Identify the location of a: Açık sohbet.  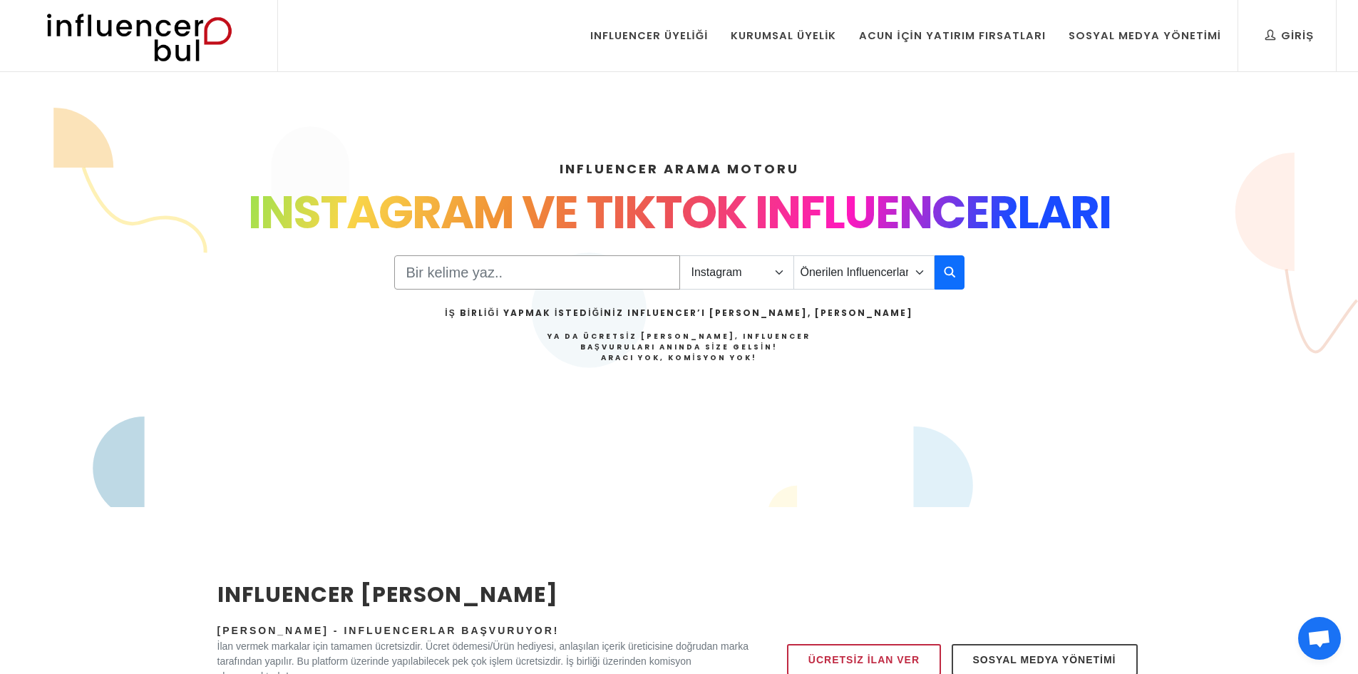
(1320, 638).